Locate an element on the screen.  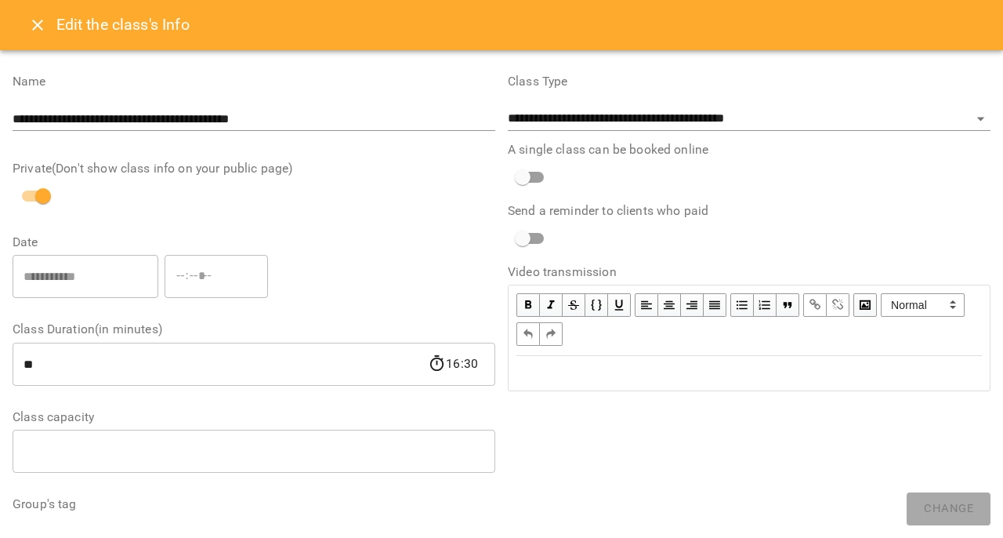
button: Remove Link is located at coordinates (838, 305).